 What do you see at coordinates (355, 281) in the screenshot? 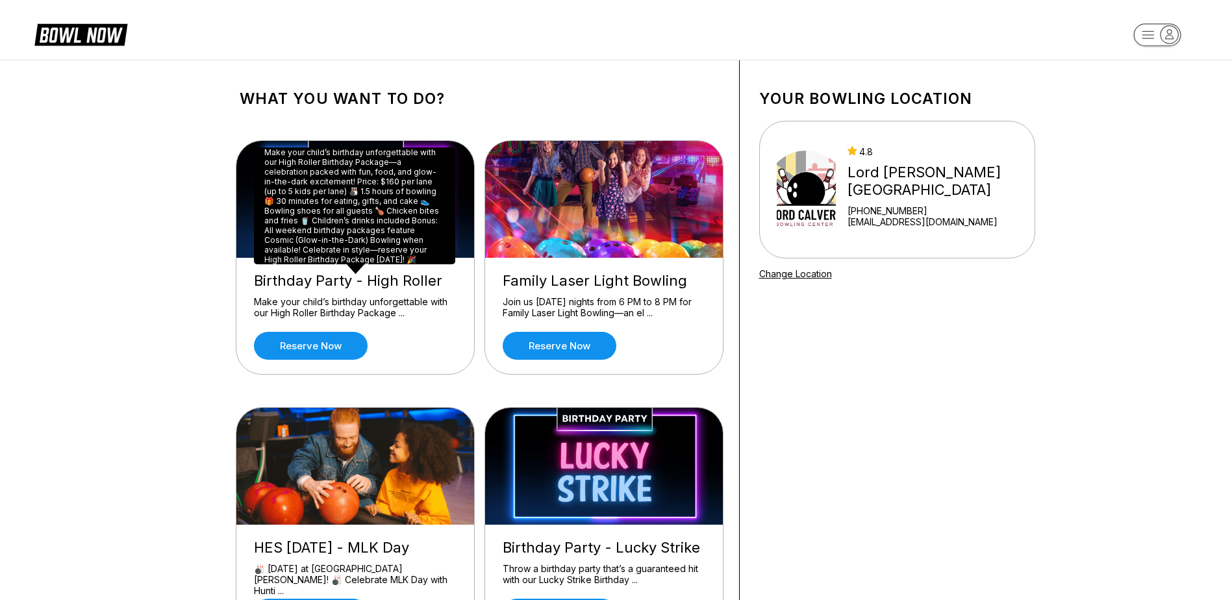
I see `div: Birthday Party - High Roller` at bounding box center [355, 281].